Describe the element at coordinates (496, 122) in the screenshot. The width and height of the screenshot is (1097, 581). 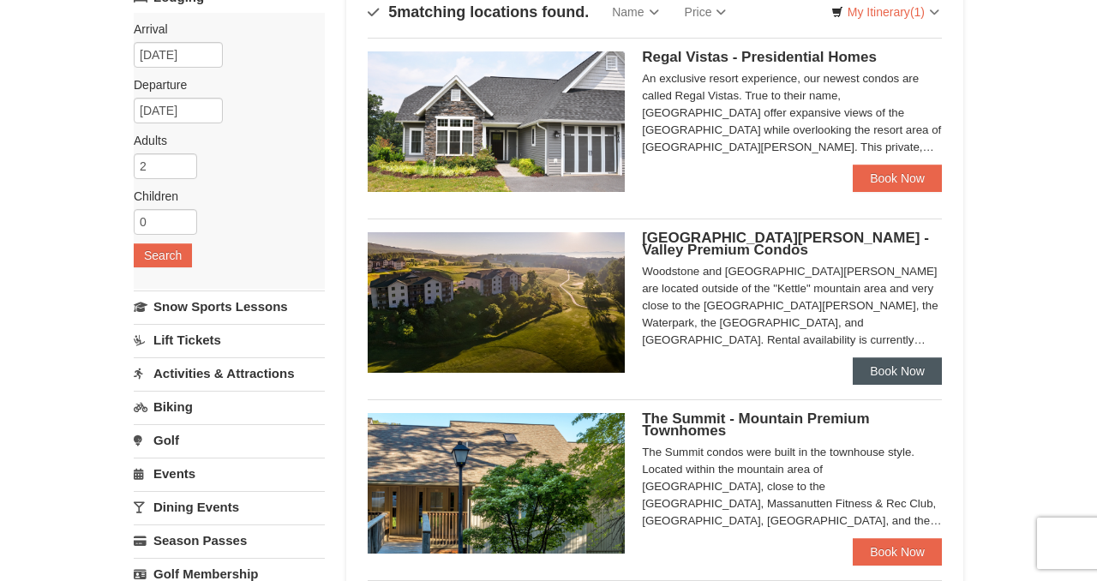
I see `img: 19218991-1-902409a9.jpg` at that location.